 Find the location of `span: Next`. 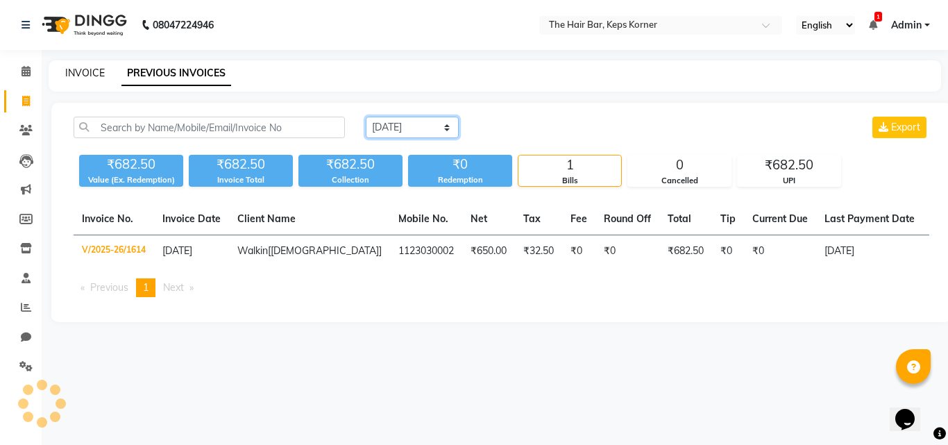

span: Next is located at coordinates (173, 287).